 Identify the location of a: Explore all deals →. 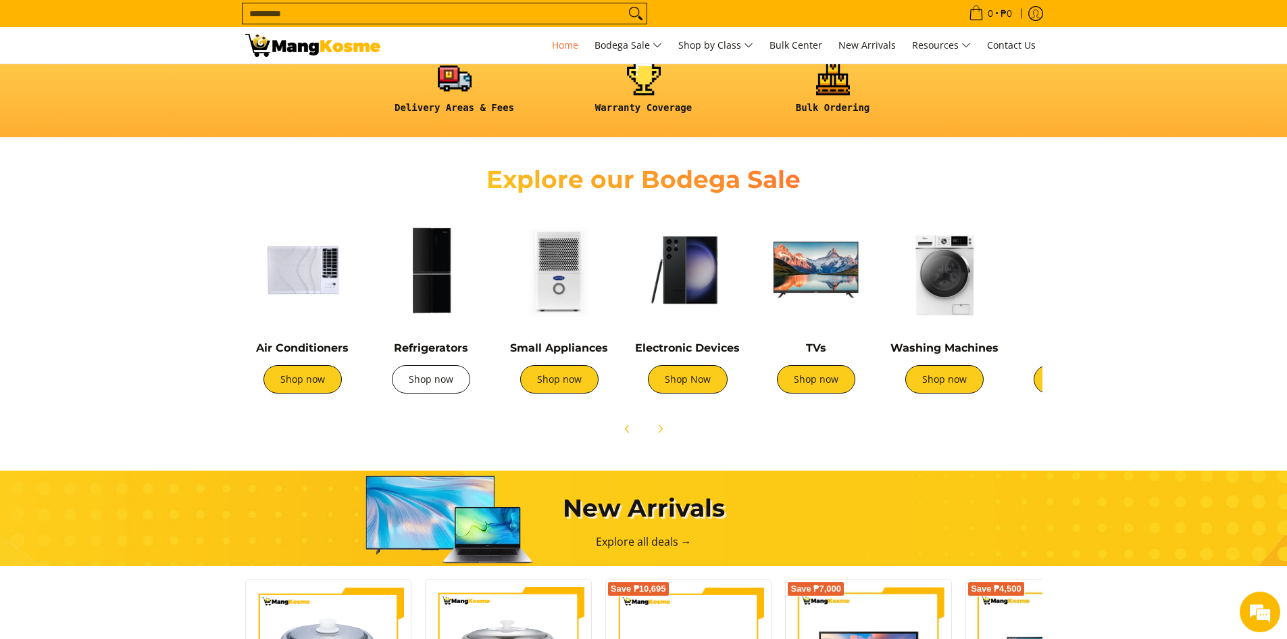
(644, 541).